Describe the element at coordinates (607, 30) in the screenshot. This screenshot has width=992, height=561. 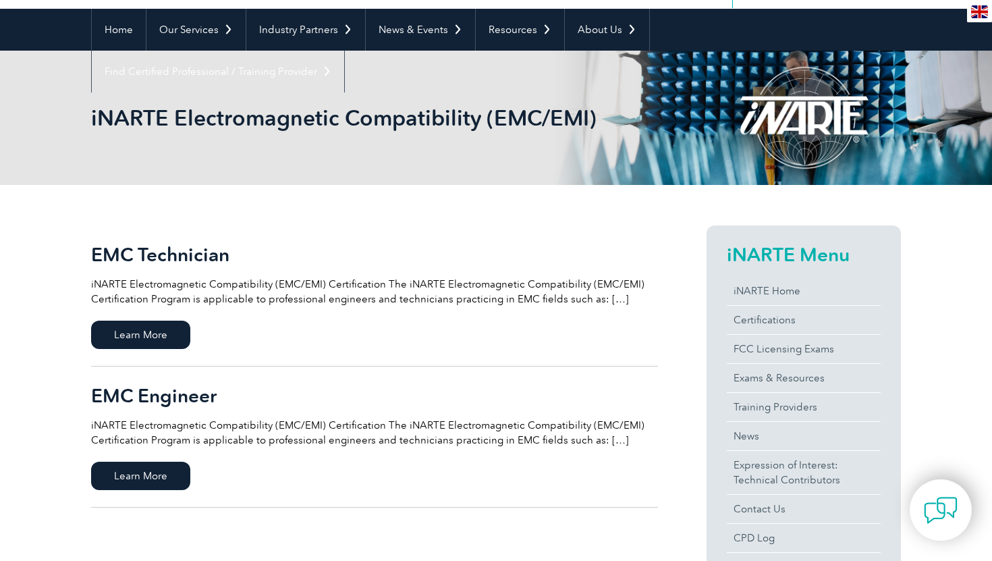
I see `a: About Us` at that location.